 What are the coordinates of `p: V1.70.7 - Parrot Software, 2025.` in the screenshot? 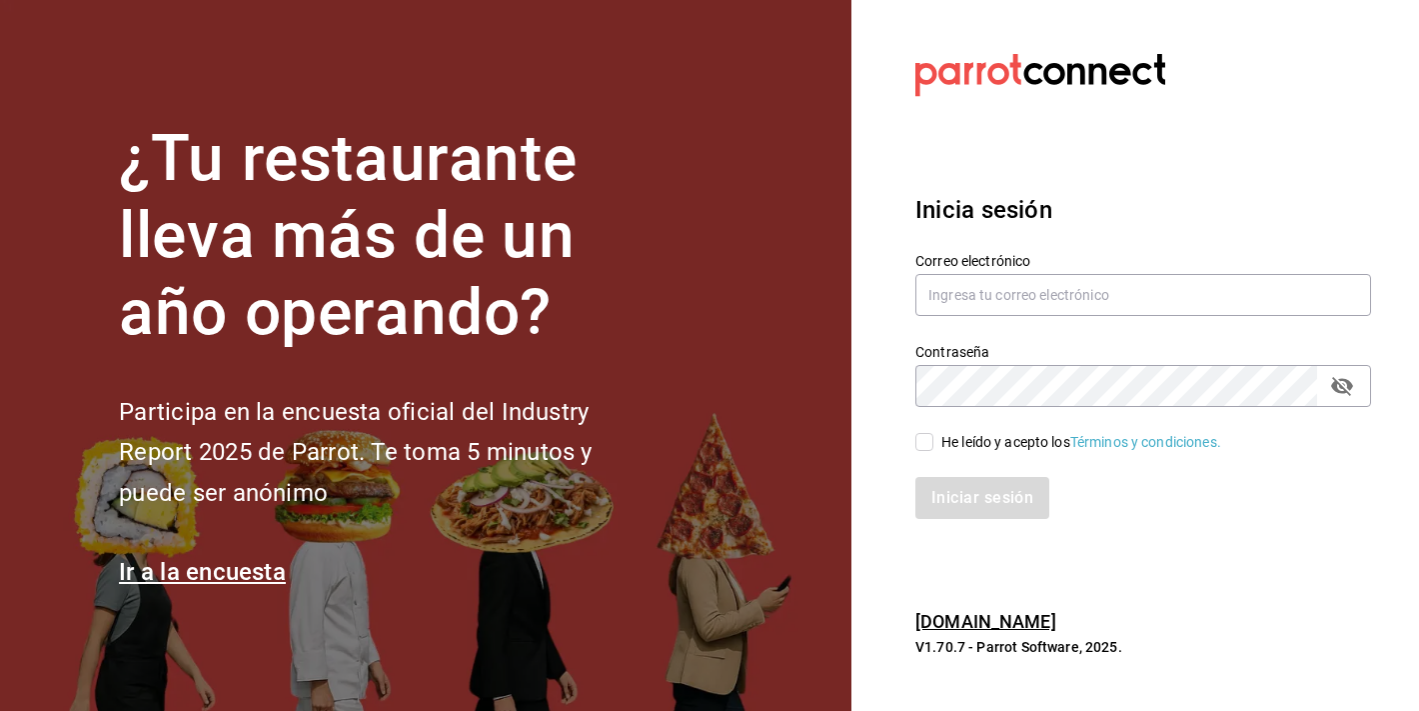 It's located at (1143, 647).